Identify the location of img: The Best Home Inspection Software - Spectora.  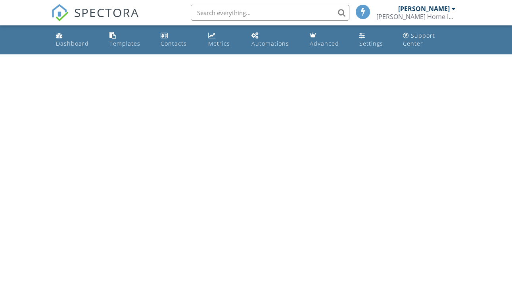
(60, 13).